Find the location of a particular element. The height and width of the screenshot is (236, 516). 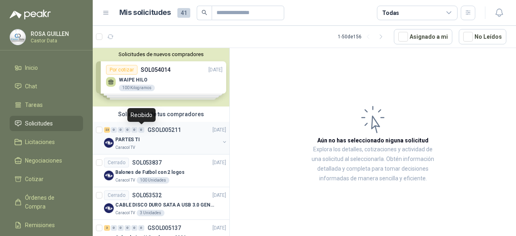

div: Todas is located at coordinates (391, 13).